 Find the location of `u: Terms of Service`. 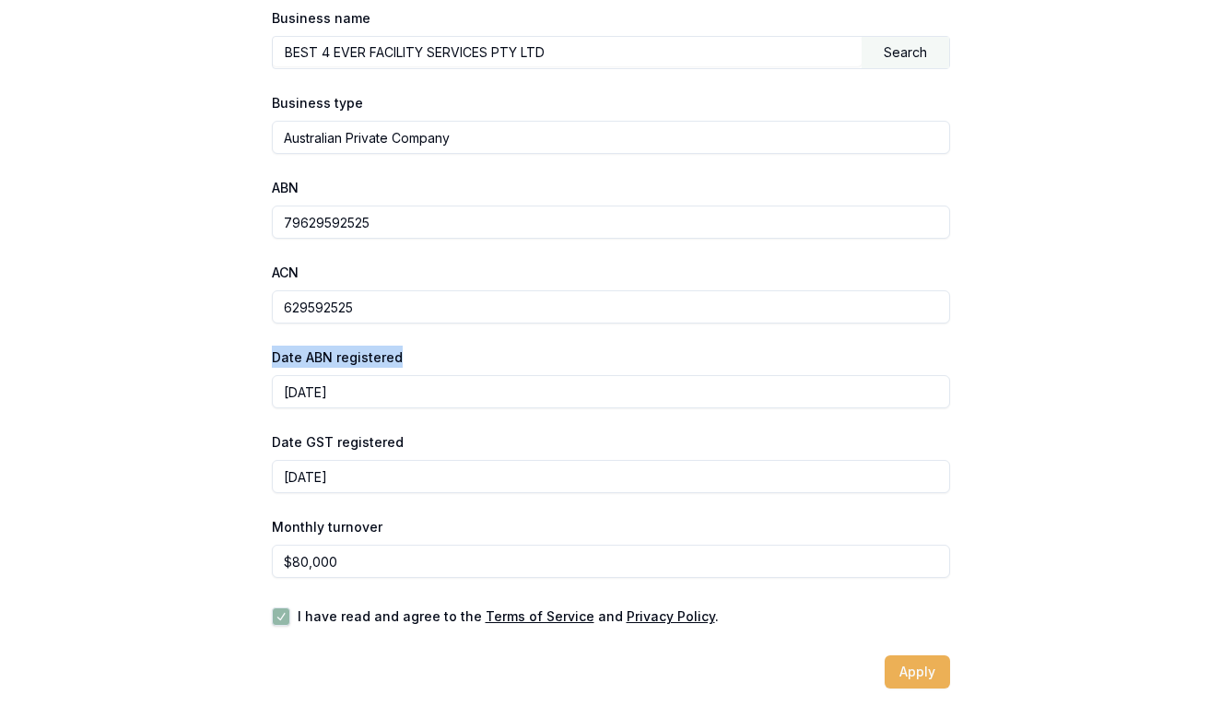

u: Terms of Service is located at coordinates (540, 615).